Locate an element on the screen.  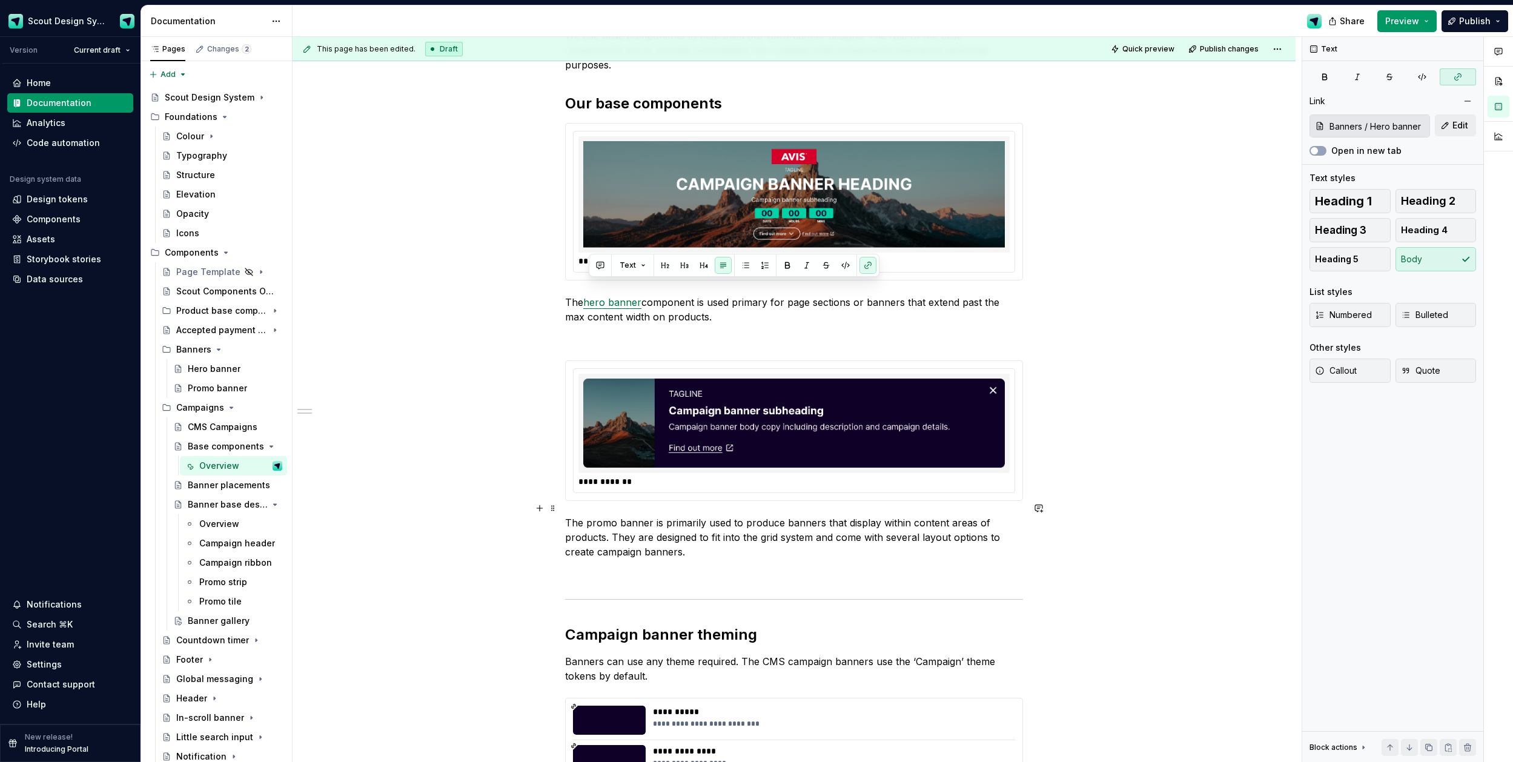
div: Promo strip is located at coordinates (223, 582).